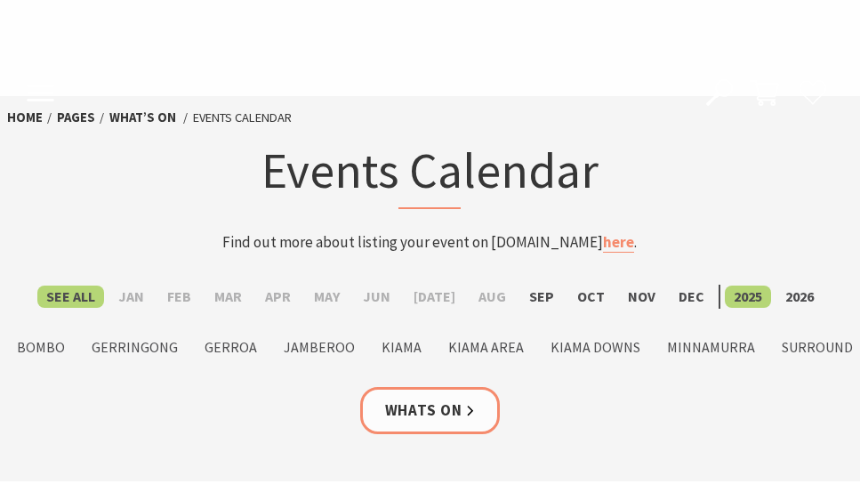 The image size is (860, 484). Describe the element at coordinates (748, 296) in the screenshot. I see `label: 2025` at that location.